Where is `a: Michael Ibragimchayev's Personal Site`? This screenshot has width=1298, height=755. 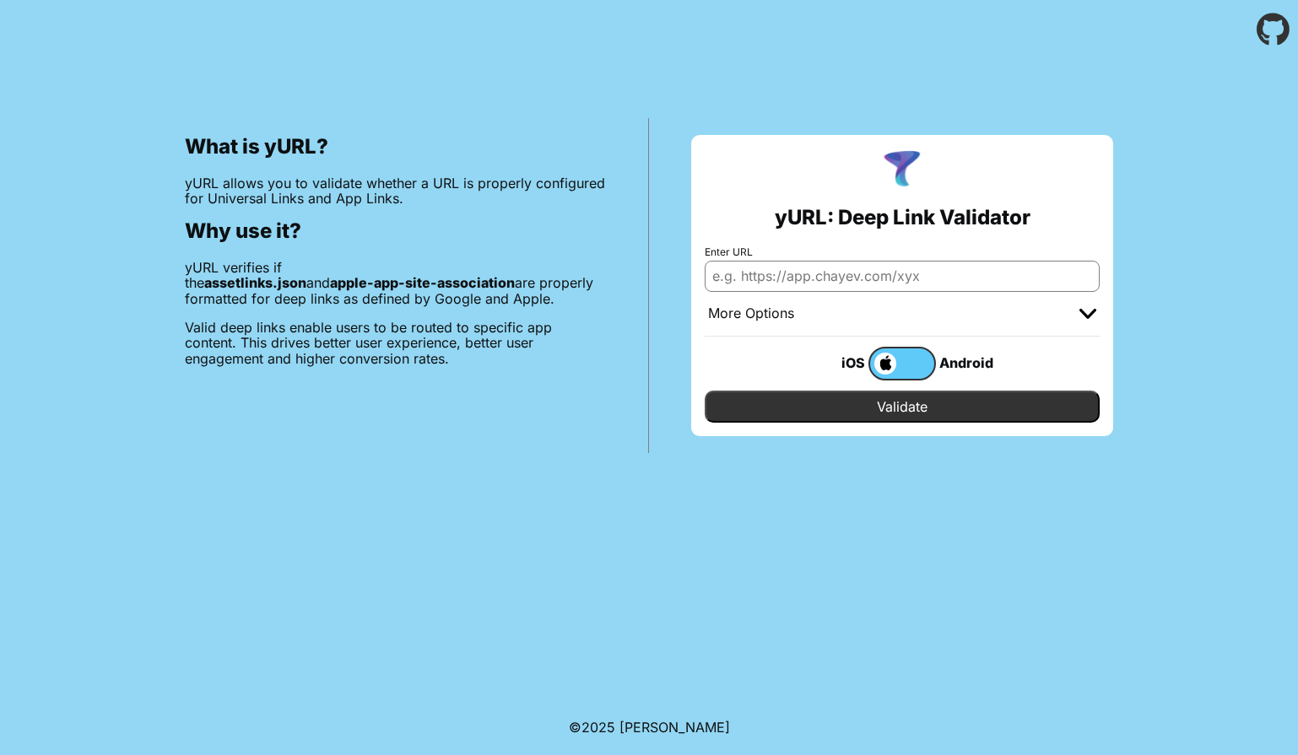
a: Michael Ibragimchayev's Personal Site is located at coordinates (674, 727).